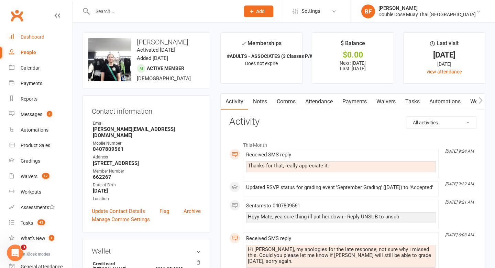  Describe the element at coordinates (50, 113) in the screenshot. I see `span: 2` at that location.